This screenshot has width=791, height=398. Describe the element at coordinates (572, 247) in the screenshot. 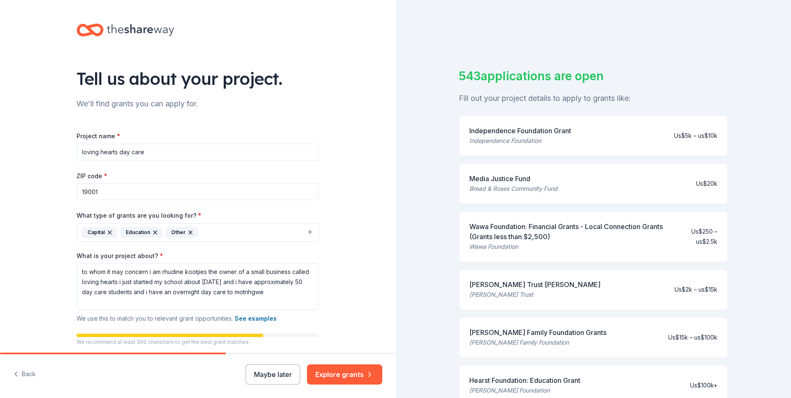

I see `div: Wawa Foundation` at that location.